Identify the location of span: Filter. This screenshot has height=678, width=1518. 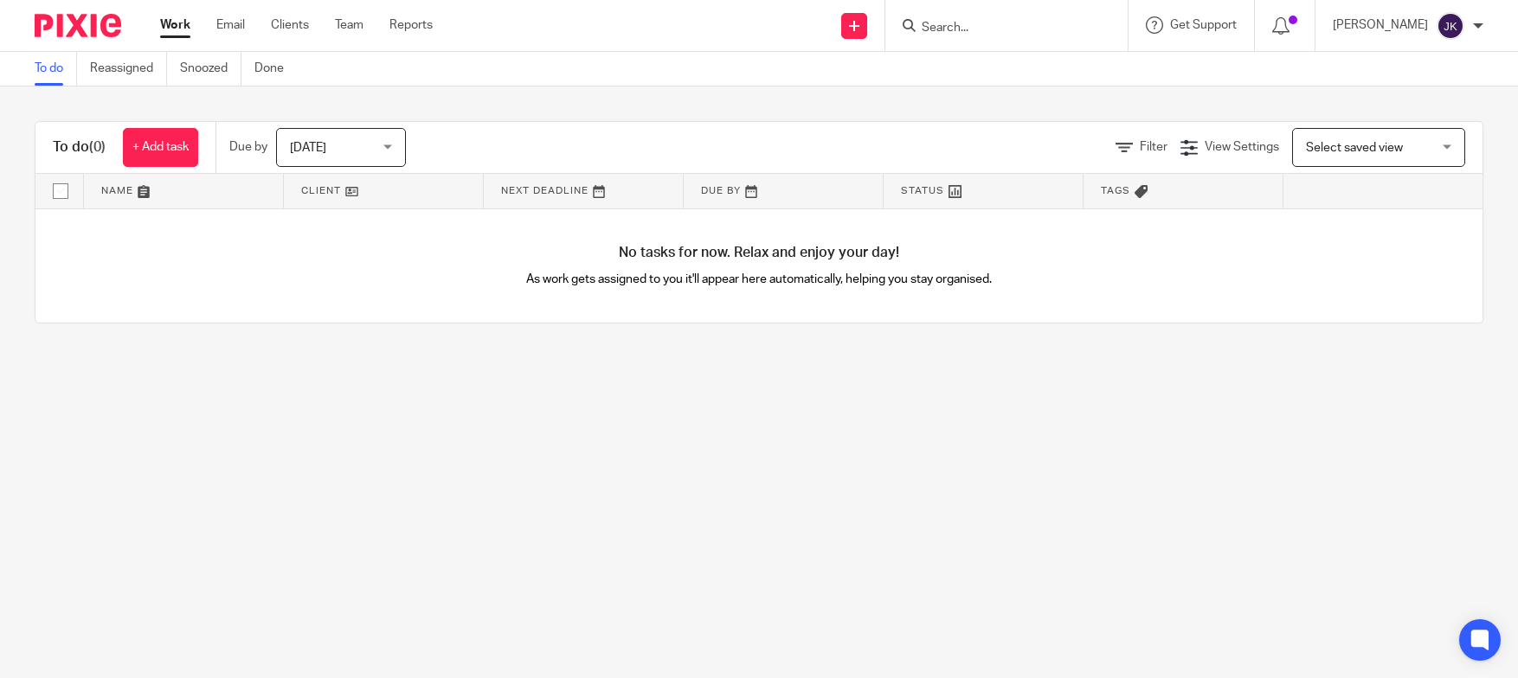
(1153, 147).